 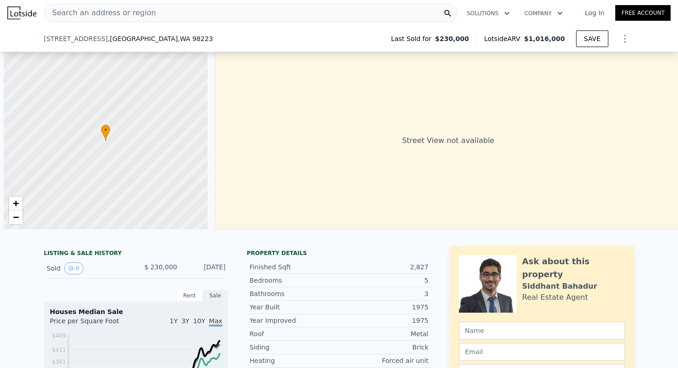 I want to click on div: Bedrooms, so click(x=294, y=281).